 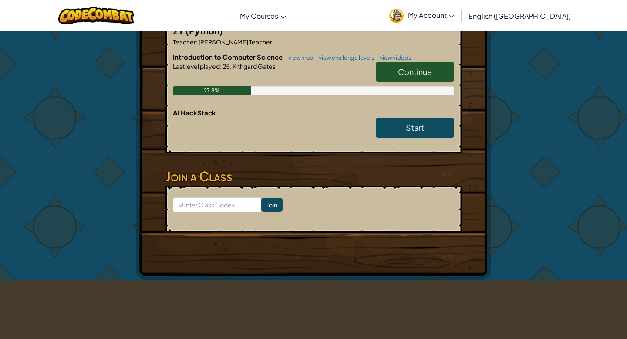 I want to click on span: Start, so click(x=415, y=127).